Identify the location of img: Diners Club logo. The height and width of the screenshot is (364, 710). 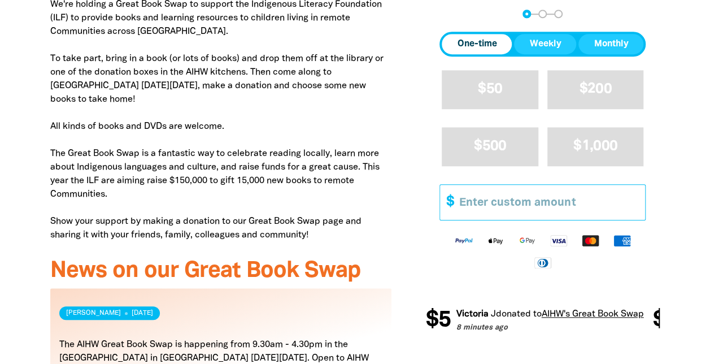
(543, 262).